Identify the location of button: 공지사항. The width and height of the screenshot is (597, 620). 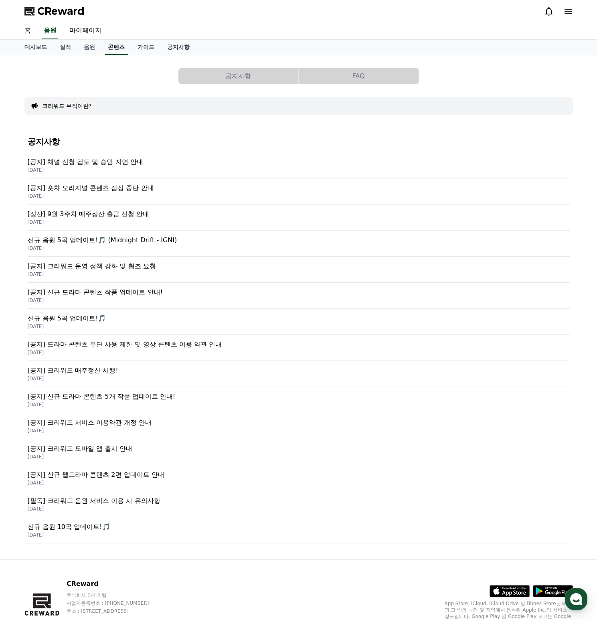
(238, 76).